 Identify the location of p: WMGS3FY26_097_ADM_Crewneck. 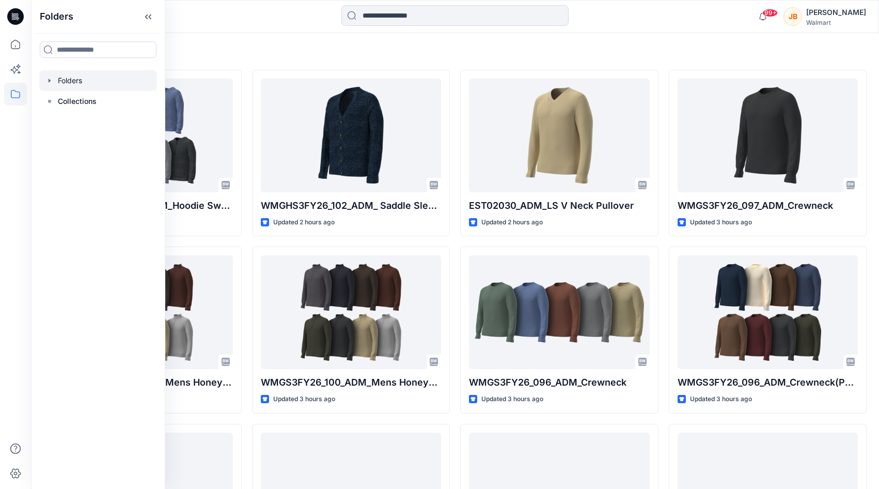
(768, 206).